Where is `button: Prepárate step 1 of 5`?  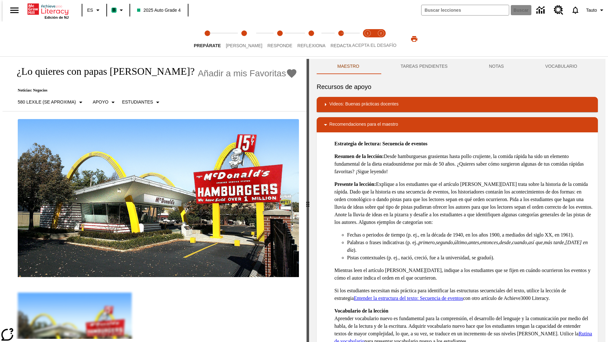 button: Prepárate step 1 of 5 is located at coordinates (207, 39).